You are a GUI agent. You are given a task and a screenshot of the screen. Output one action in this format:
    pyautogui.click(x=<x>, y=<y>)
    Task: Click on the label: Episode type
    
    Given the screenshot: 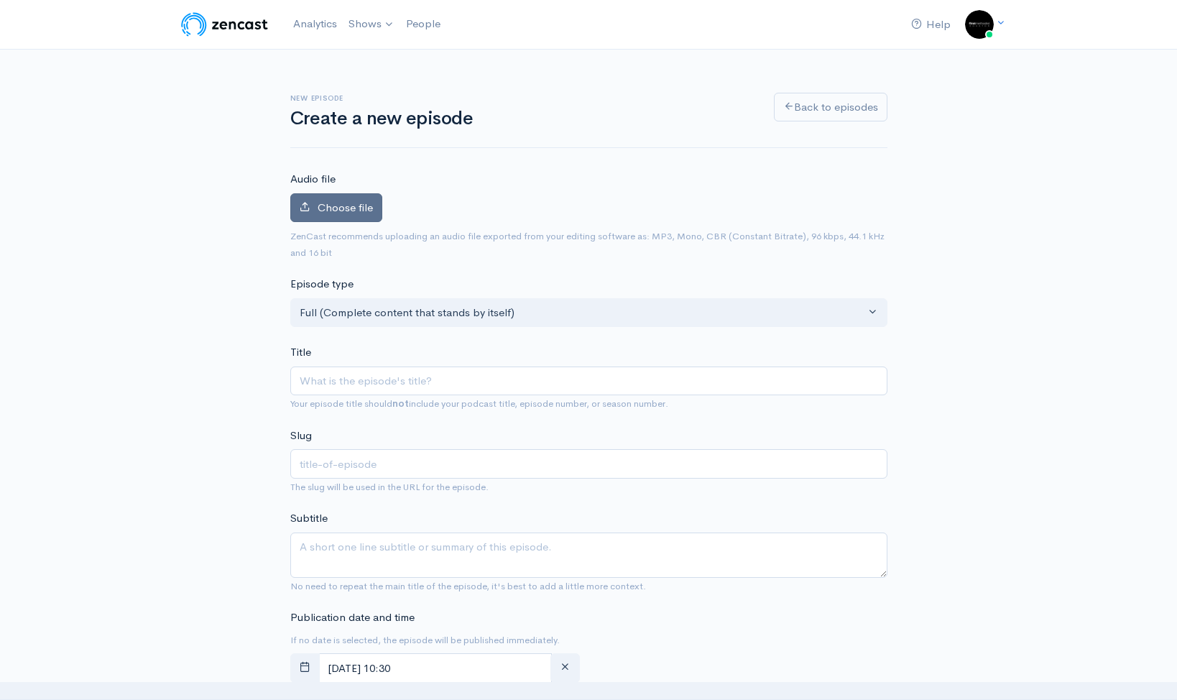 What is the action you would take?
    pyautogui.click(x=322, y=284)
    